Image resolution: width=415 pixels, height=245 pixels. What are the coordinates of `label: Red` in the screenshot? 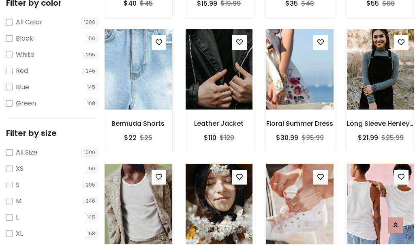 It's located at (22, 71).